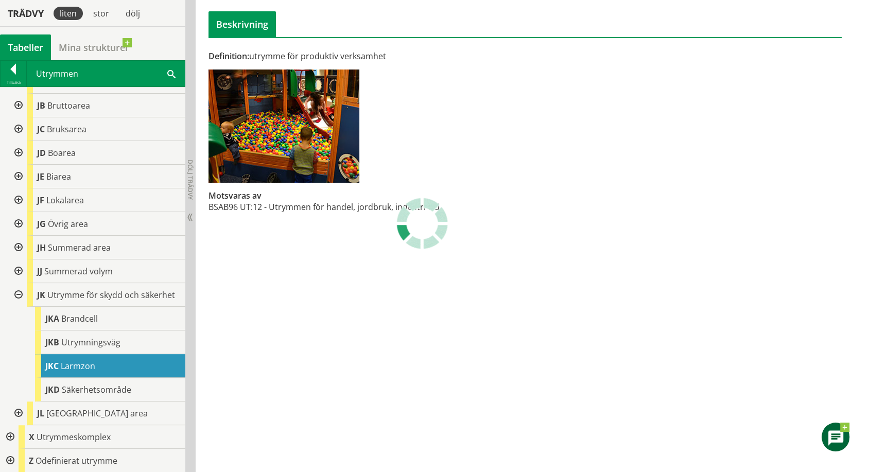 Image resolution: width=870 pixels, height=472 pixels. What do you see at coordinates (74, 437) in the screenshot?
I see `span: Utrymmeskomplex` at bounding box center [74, 437].